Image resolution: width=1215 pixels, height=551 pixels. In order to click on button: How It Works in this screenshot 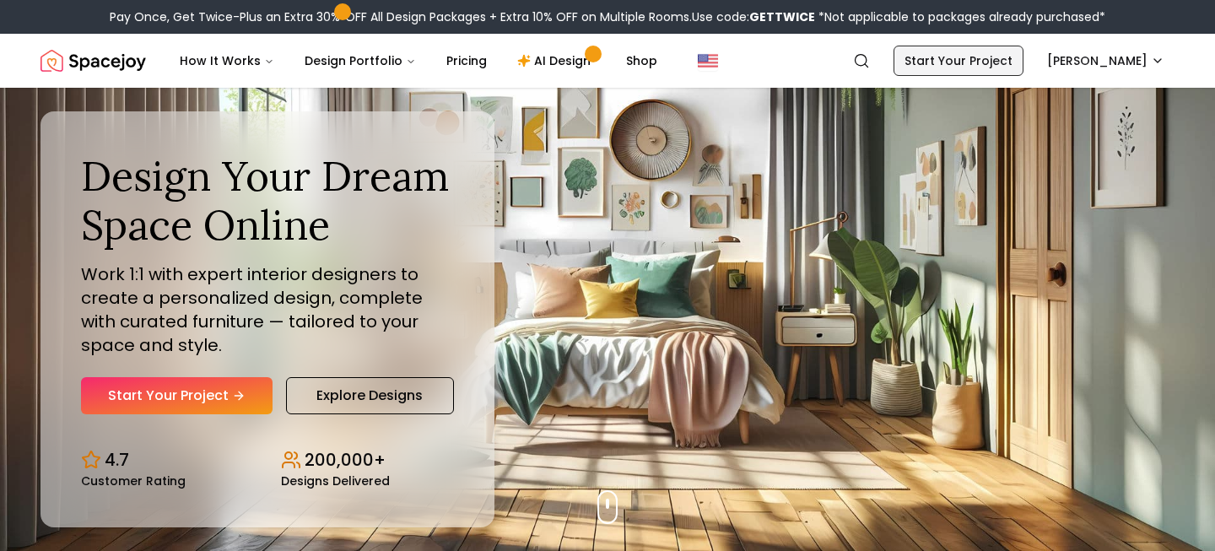, I will do `click(227, 61)`.